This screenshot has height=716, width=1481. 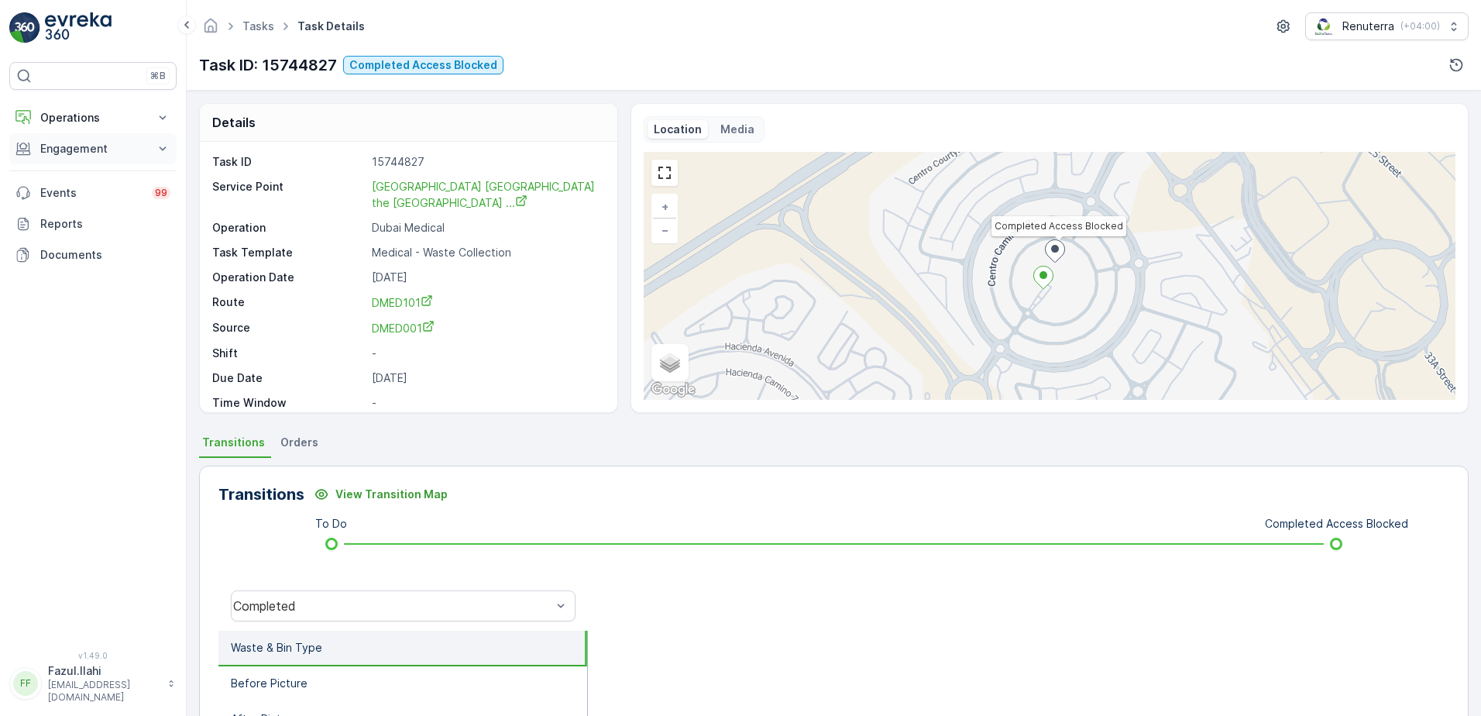 What do you see at coordinates (289, 277) in the screenshot?
I see `p: Operation Date` at bounding box center [289, 277].